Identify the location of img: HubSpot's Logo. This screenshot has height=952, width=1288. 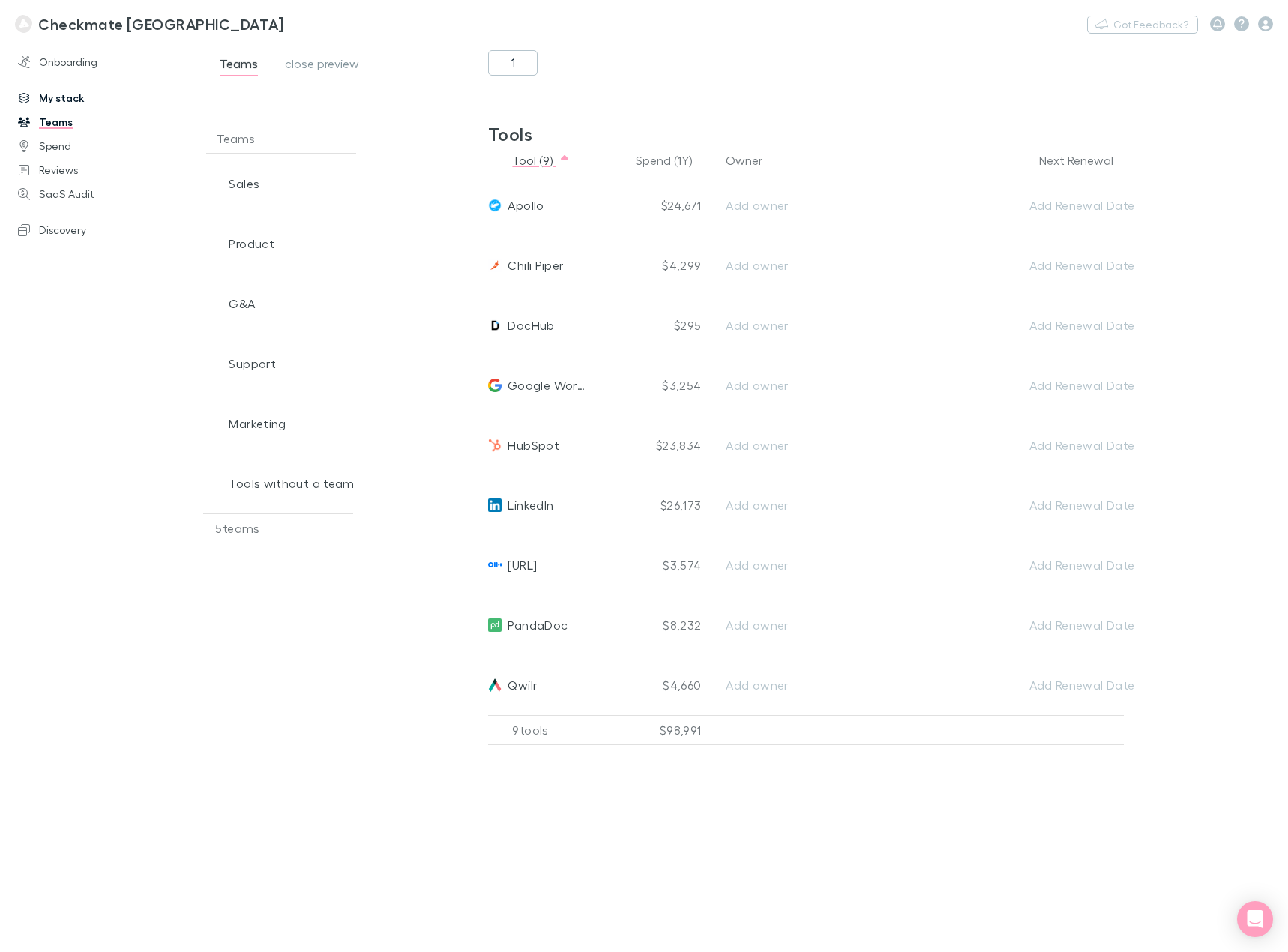
(494, 445).